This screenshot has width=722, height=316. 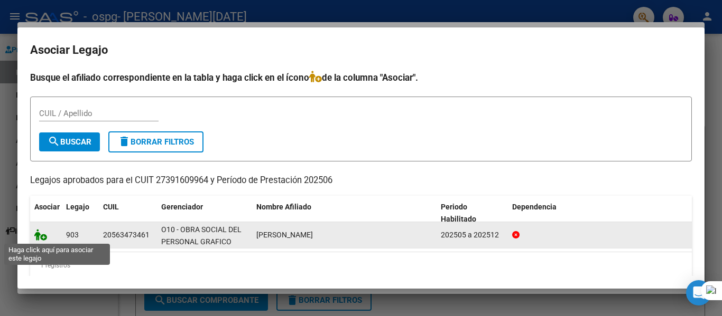 What do you see at coordinates (69, 142) in the screenshot?
I see `button: Buscar` at bounding box center [69, 142].